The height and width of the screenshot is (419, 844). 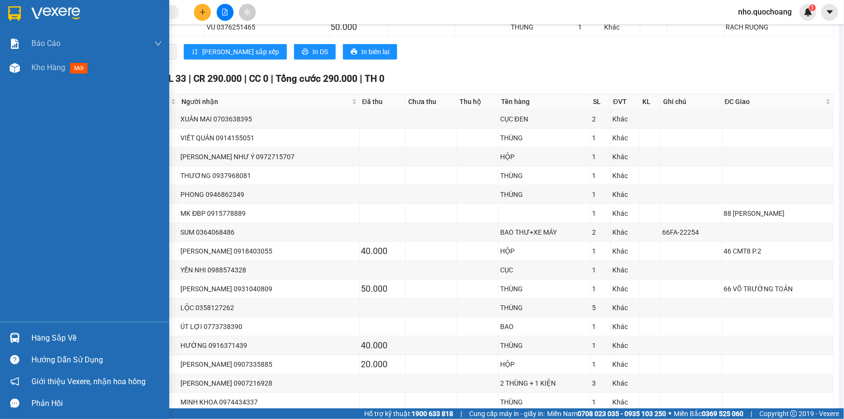 I want to click on sup: 1, so click(x=813, y=8).